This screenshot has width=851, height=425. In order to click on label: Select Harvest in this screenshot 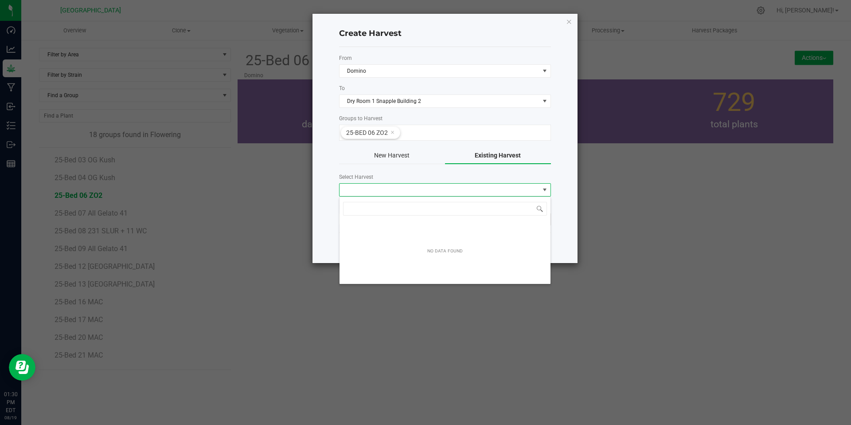, I will do `click(445, 177)`.